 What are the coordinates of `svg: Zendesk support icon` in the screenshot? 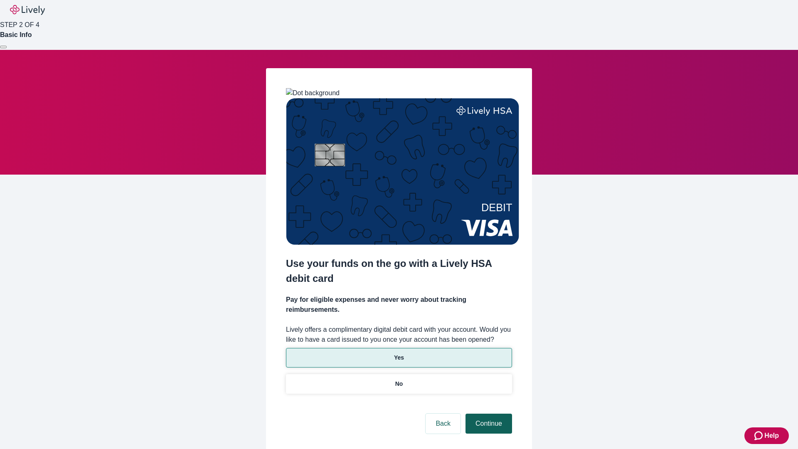 It's located at (760, 436).